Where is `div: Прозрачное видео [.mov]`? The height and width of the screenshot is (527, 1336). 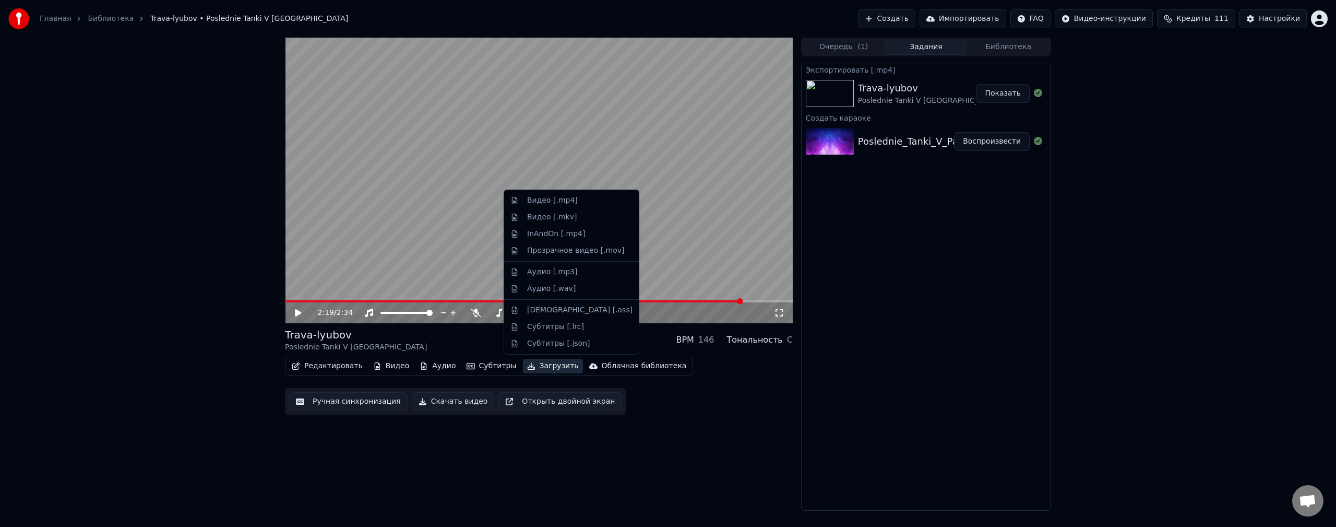
div: Прозрачное видео [.mov] is located at coordinates (576, 251).